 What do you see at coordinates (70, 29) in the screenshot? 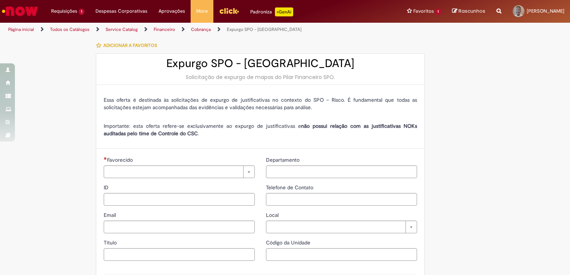
I see `a: Todos os Catálogos` at bounding box center [70, 29].